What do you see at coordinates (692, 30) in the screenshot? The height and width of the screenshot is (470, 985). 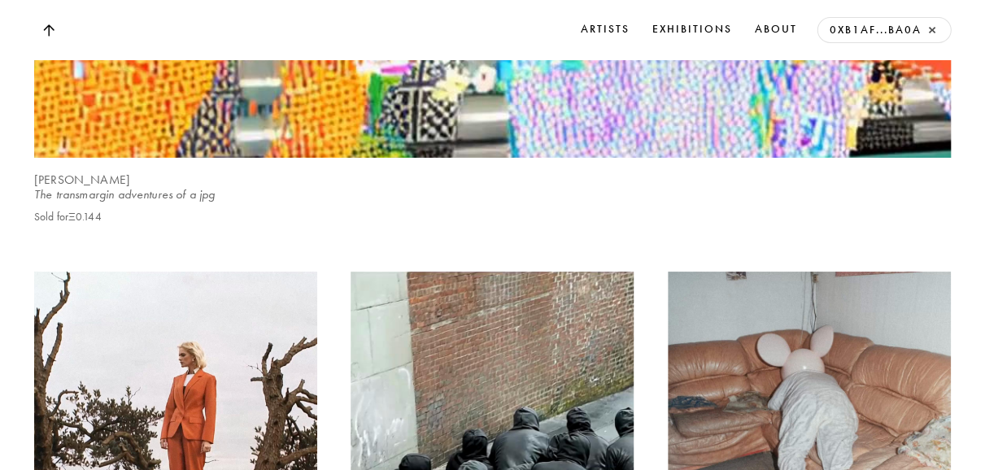 I see `a: Exhibitions` at bounding box center [692, 30].